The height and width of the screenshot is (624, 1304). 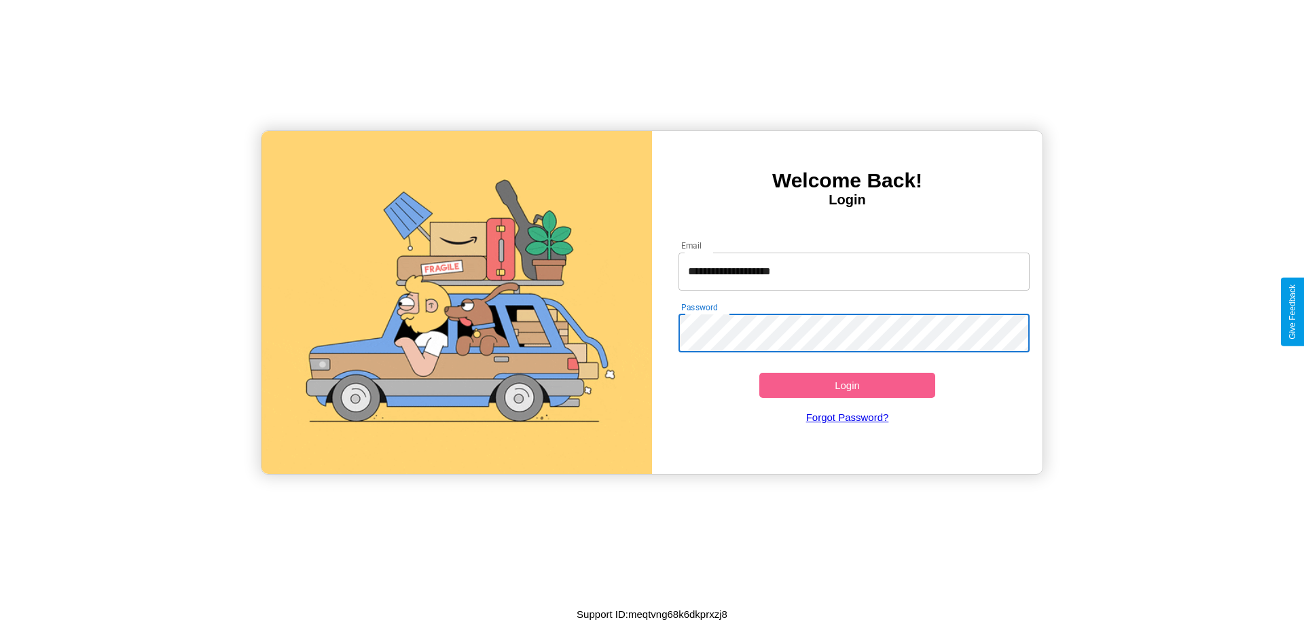 What do you see at coordinates (847, 181) in the screenshot?
I see `h3: Welcome Back!` at bounding box center [847, 181].